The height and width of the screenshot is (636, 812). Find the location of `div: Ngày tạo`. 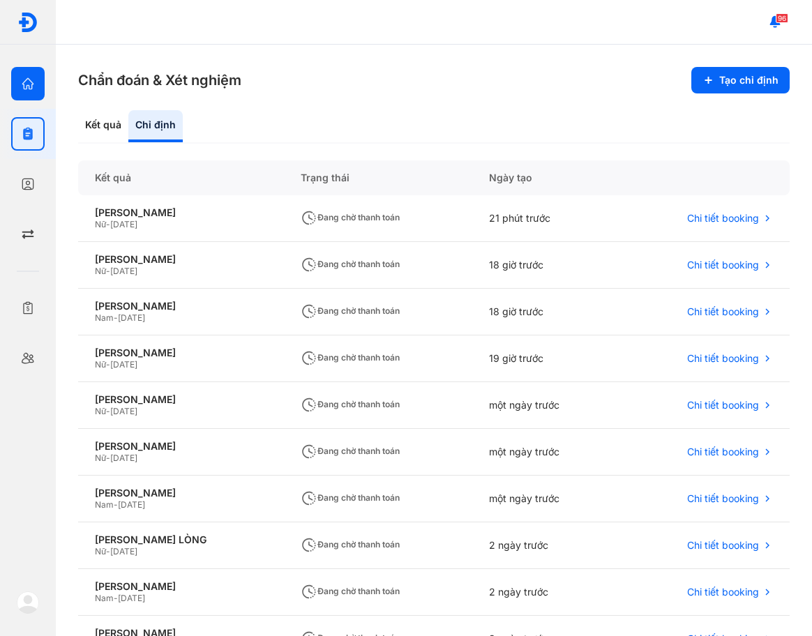

div: Ngày tạo is located at coordinates (546, 178).